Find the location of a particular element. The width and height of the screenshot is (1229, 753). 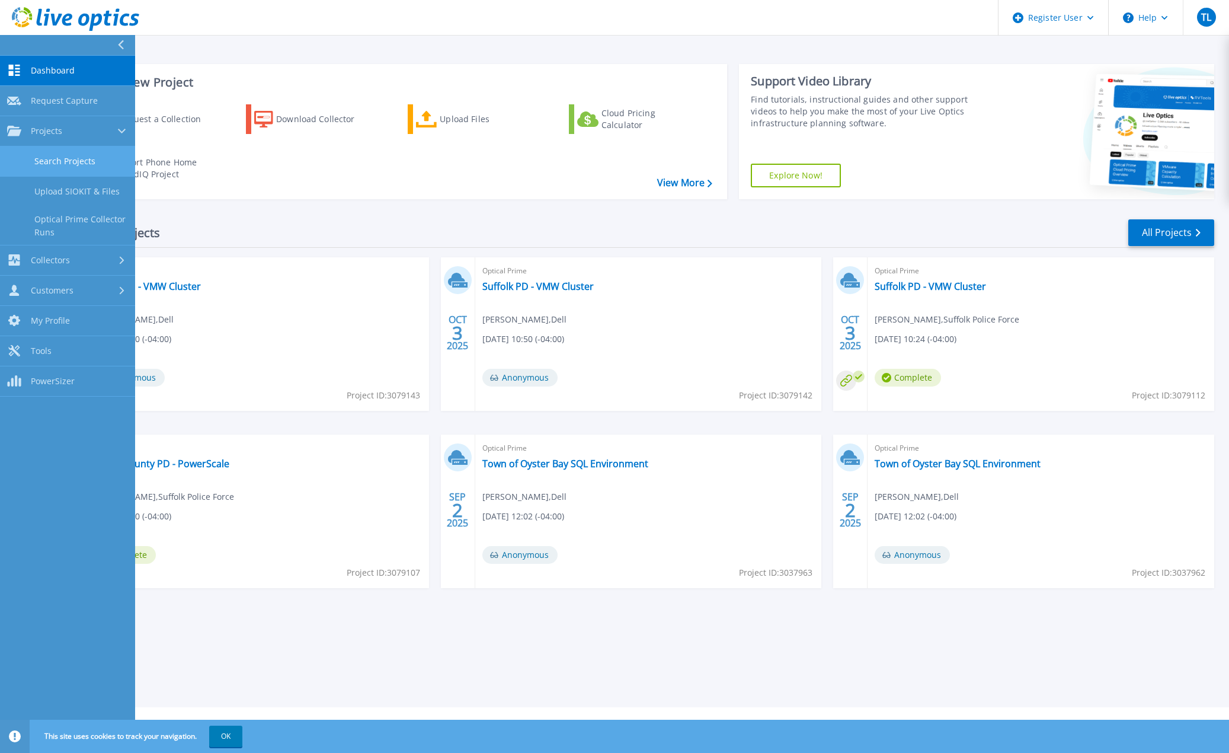

span: Dashboard is located at coordinates (53, 71).